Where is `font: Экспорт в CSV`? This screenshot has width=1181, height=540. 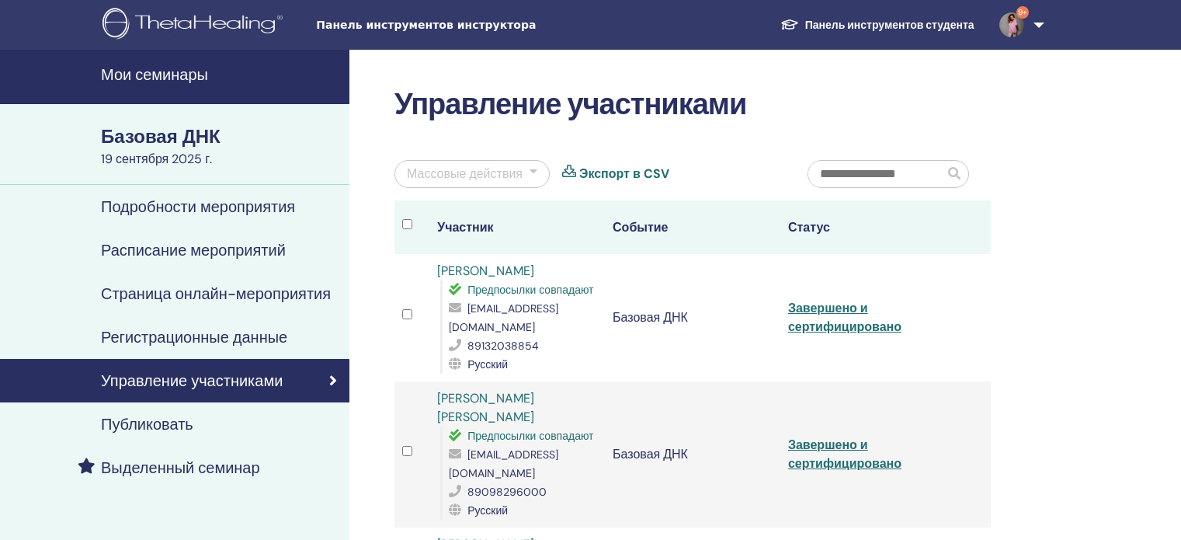 font: Экспорт в CSV is located at coordinates (624, 173).